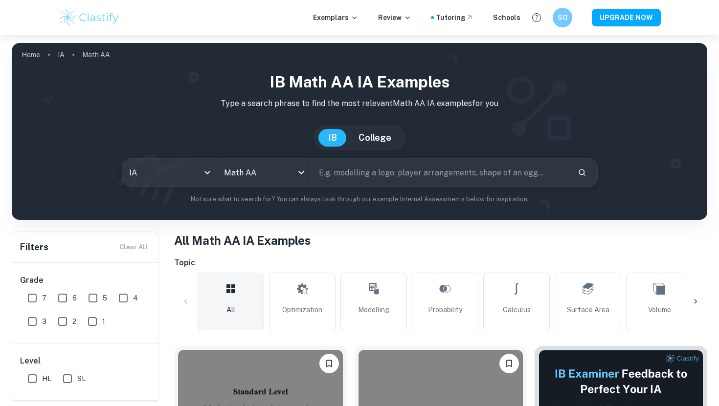  What do you see at coordinates (582, 173) in the screenshot?
I see `button: Search` at bounding box center [582, 173].